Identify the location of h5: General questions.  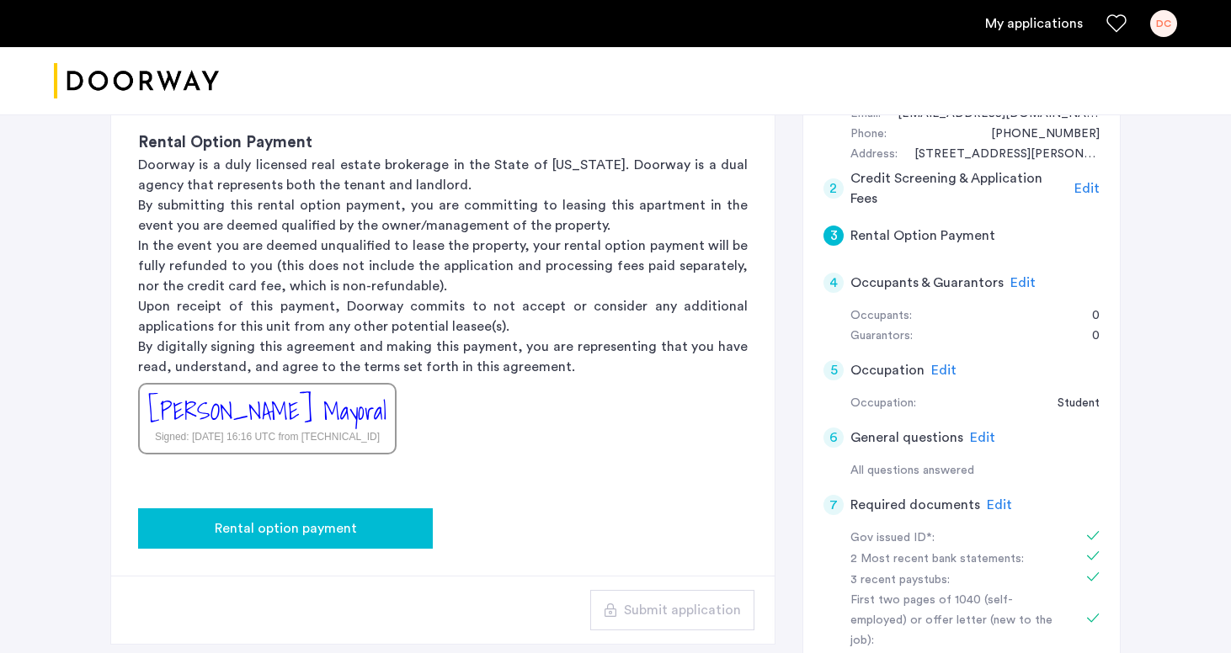
(907, 438).